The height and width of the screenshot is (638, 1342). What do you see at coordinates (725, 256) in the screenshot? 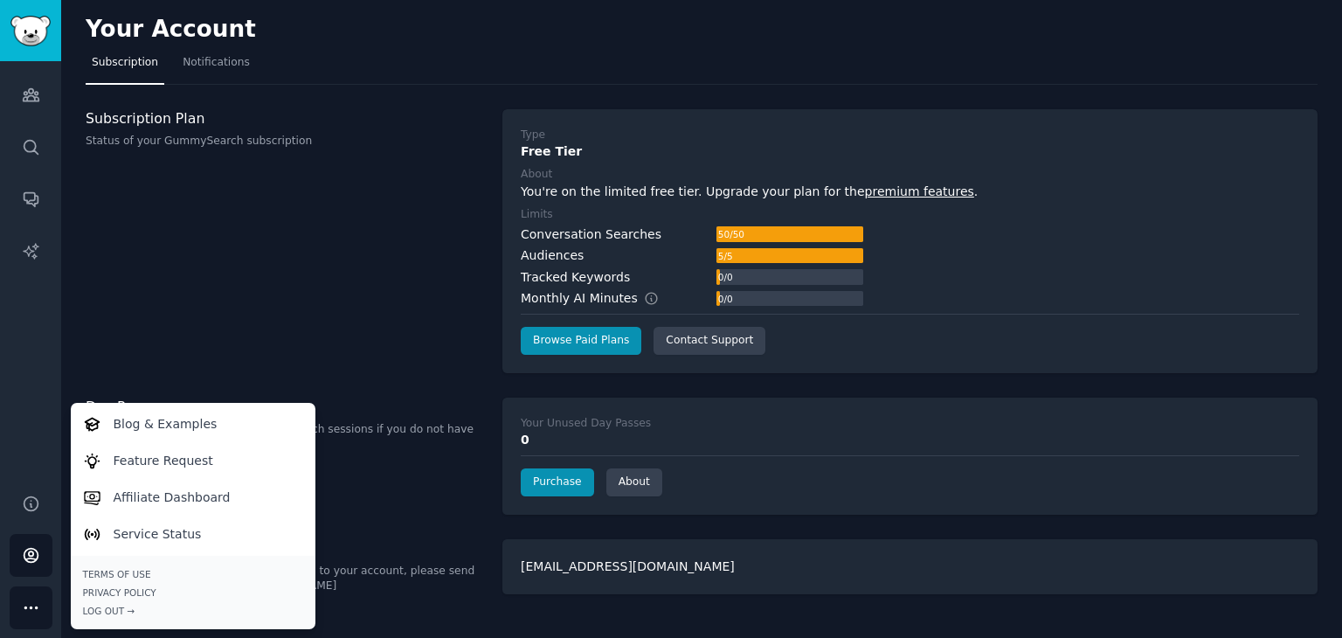
I see `div: 5 / 5` at bounding box center [725, 256].